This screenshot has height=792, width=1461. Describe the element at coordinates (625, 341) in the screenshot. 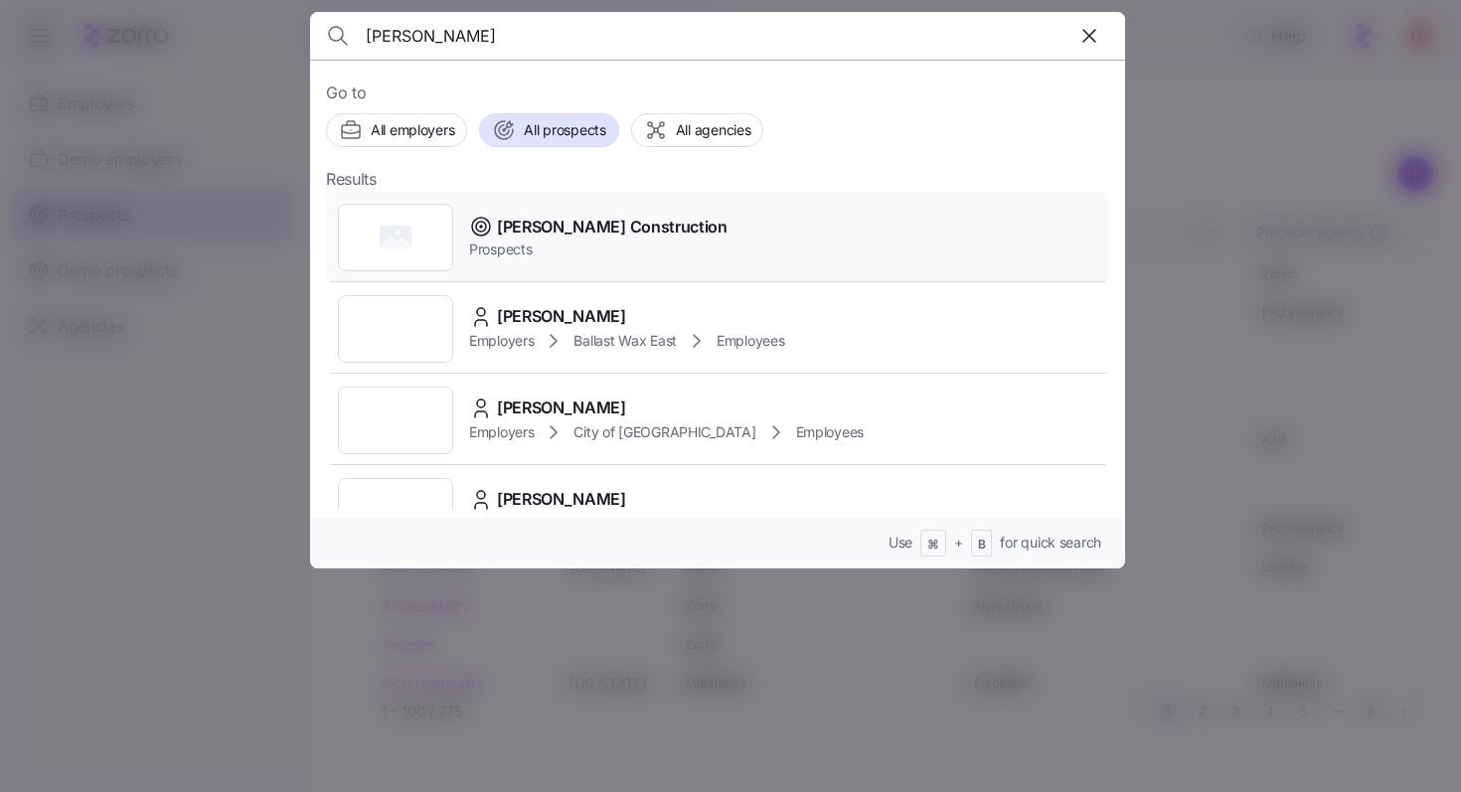

I see `span: Ballast Wax East` at that location.